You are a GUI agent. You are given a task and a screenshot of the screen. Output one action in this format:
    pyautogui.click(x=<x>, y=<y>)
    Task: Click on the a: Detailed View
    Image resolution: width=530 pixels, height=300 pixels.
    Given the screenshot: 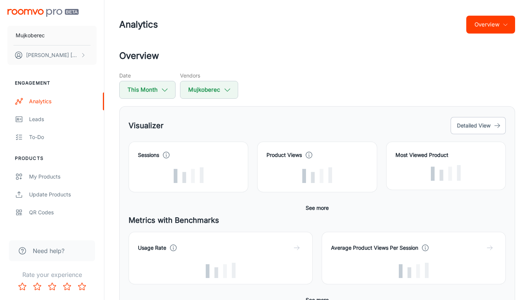 What is the action you would take?
    pyautogui.click(x=478, y=126)
    